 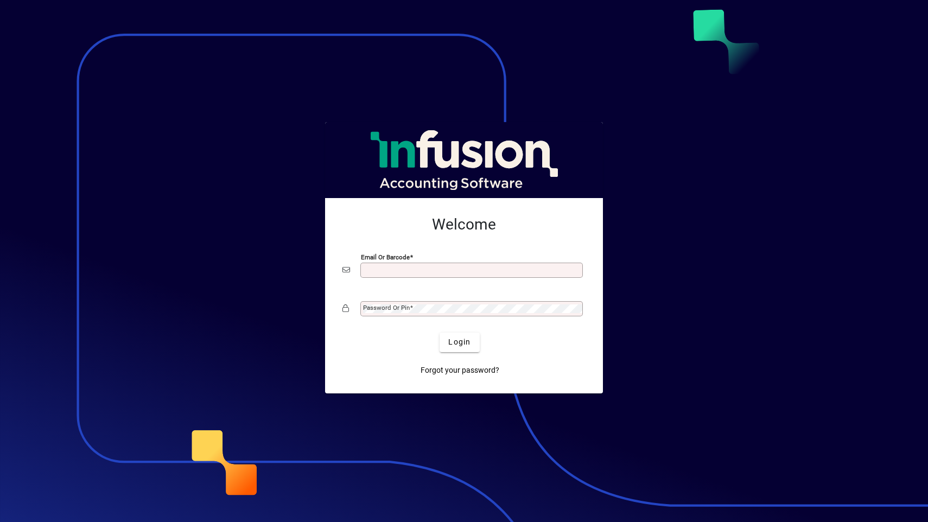 I want to click on mat-label: Password or Pin, so click(x=387, y=308).